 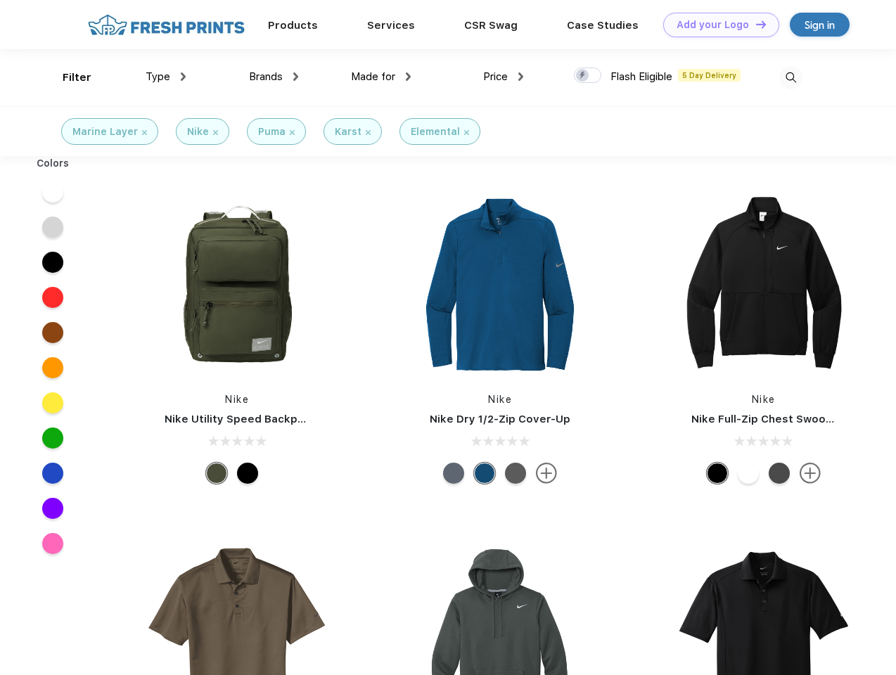 I want to click on div: Karst, so click(x=348, y=131).